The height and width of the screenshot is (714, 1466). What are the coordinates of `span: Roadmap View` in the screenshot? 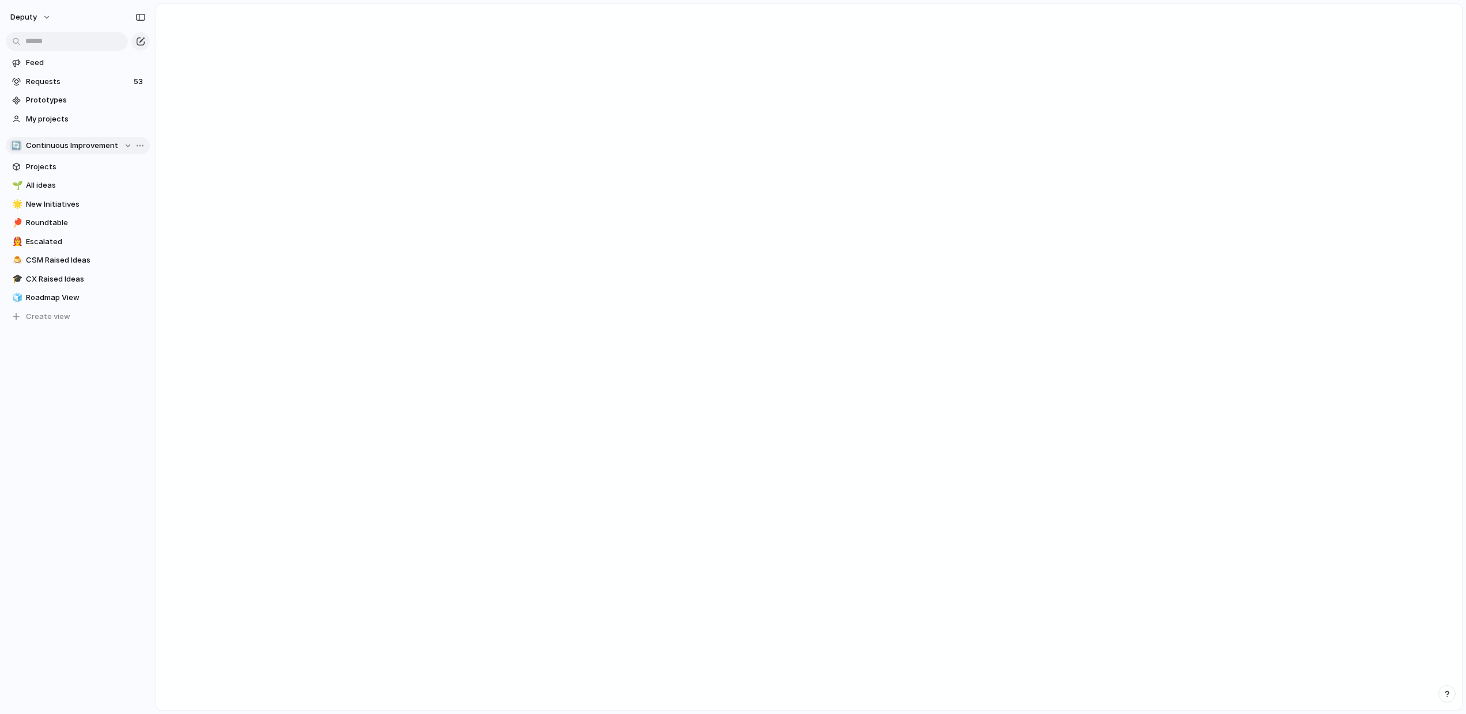 It's located at (86, 298).